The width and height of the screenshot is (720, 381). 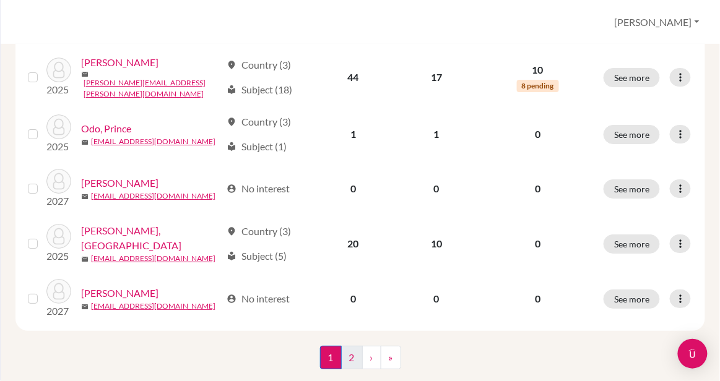 I want to click on div: Subject (5), so click(x=256, y=256).